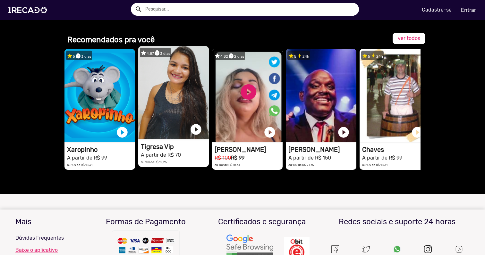  I want to click on a: Entrar, so click(468, 10).